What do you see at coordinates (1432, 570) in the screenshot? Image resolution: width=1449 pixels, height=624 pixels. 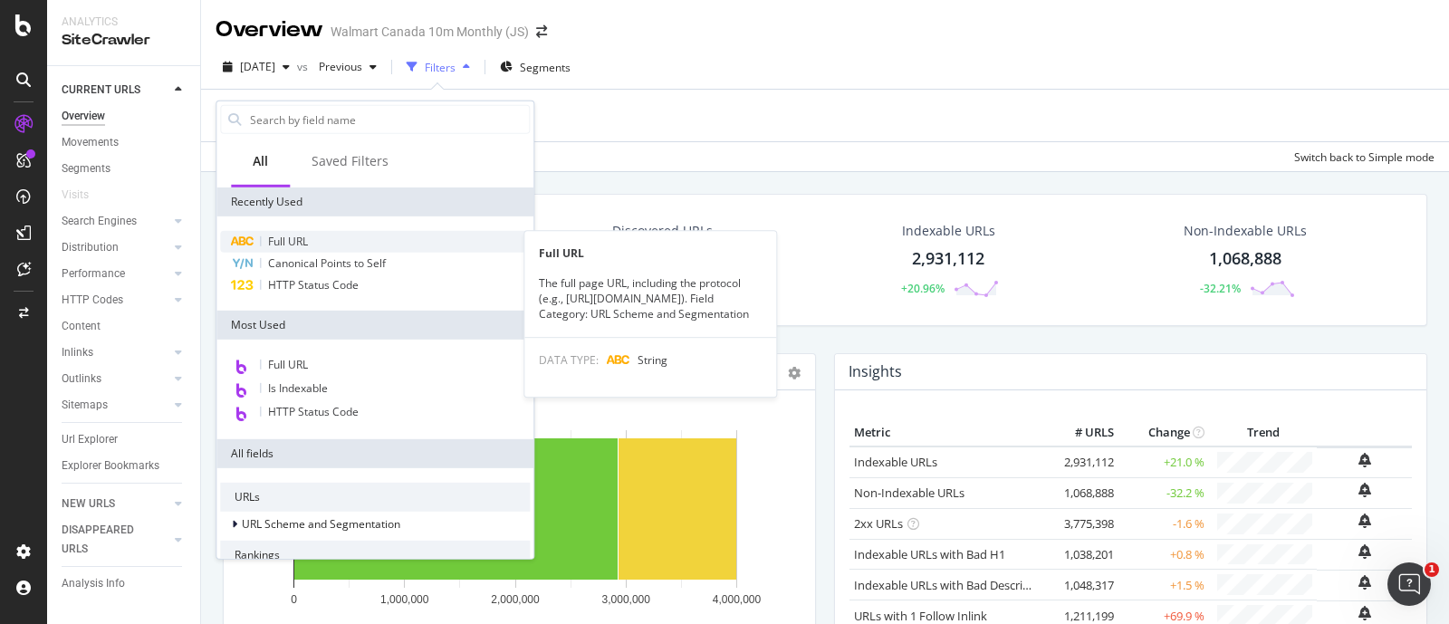 I see `span: 1` at bounding box center [1432, 570].